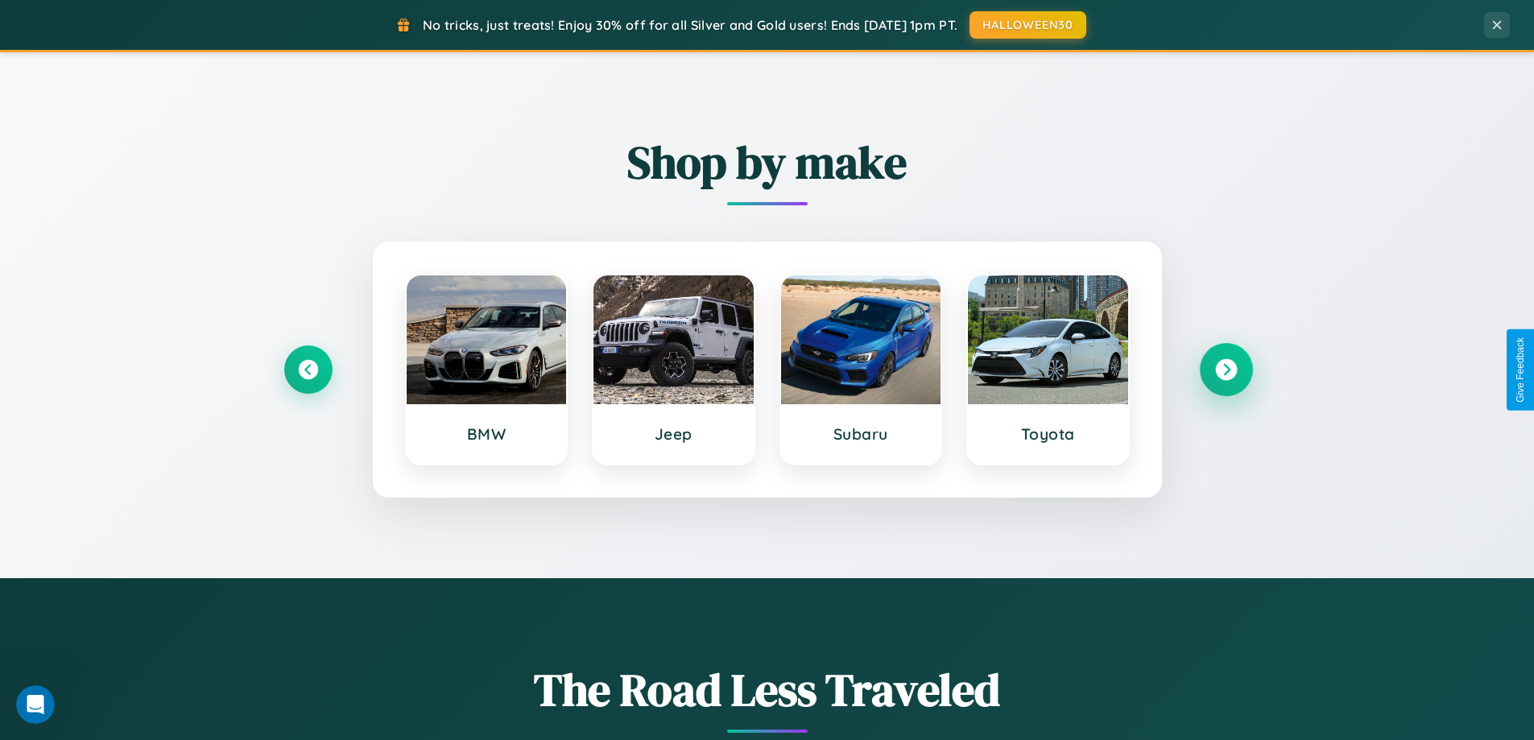 This screenshot has width=1534, height=740. Describe the element at coordinates (1047, 434) in the screenshot. I see `h3: Toyota` at that location.